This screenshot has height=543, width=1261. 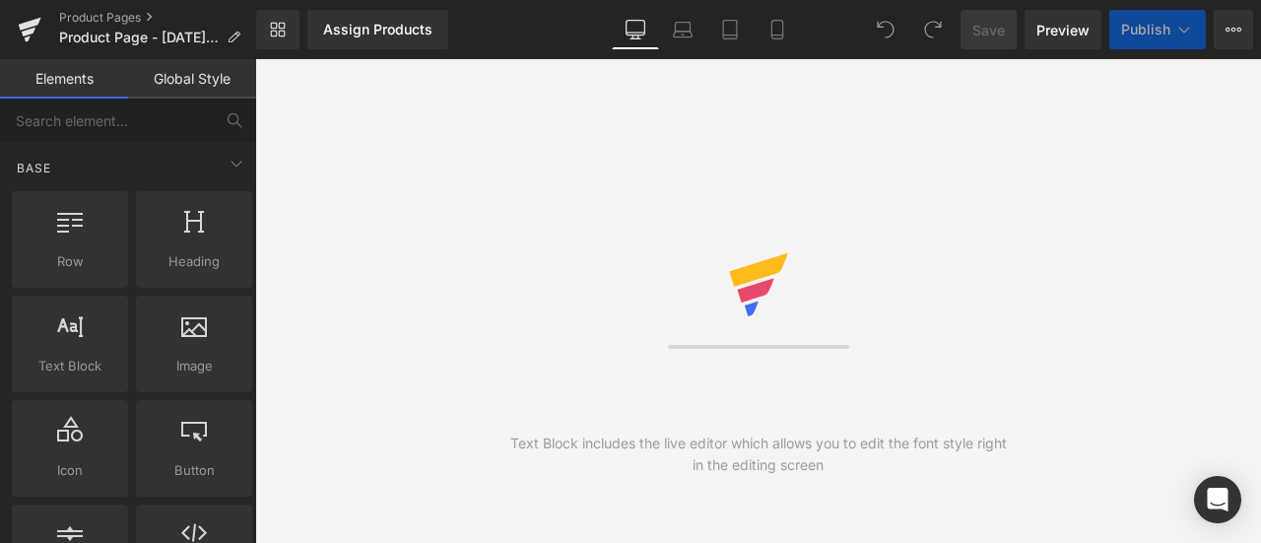 I want to click on a: Desktop, so click(x=635, y=30).